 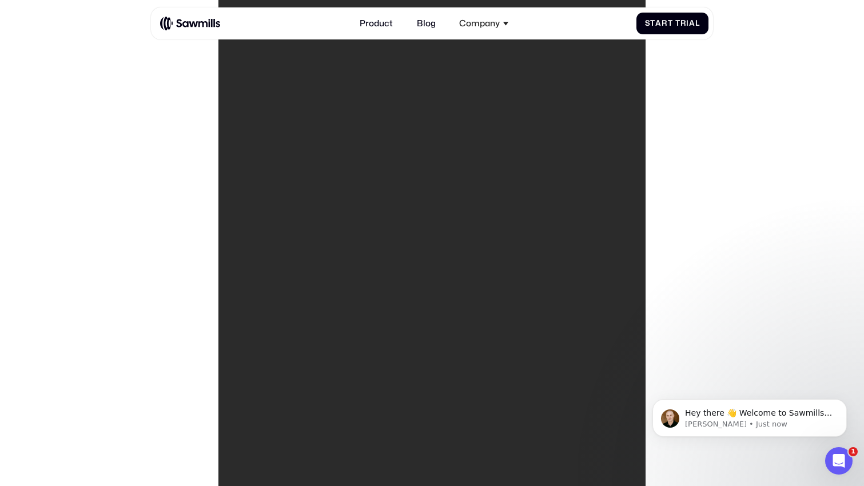 I want to click on a: Product, so click(x=376, y=23).